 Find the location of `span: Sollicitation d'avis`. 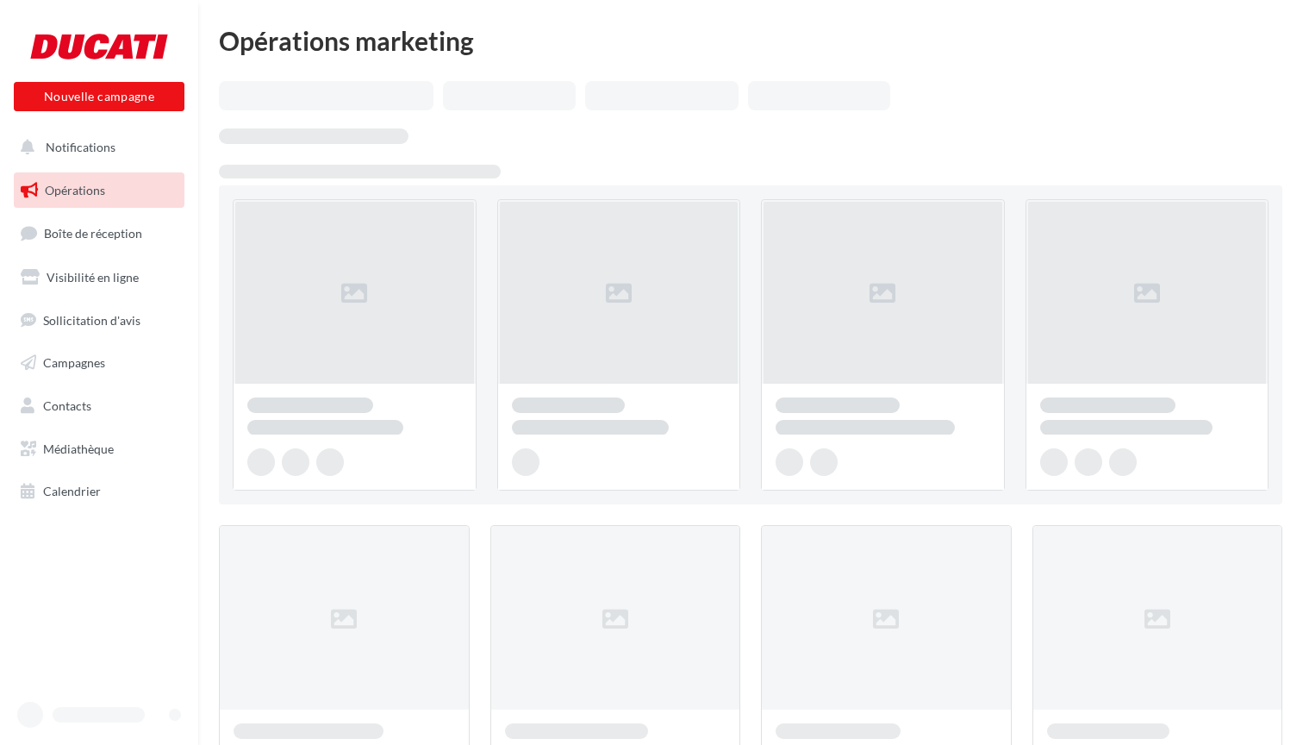

span: Sollicitation d'avis is located at coordinates (91, 319).